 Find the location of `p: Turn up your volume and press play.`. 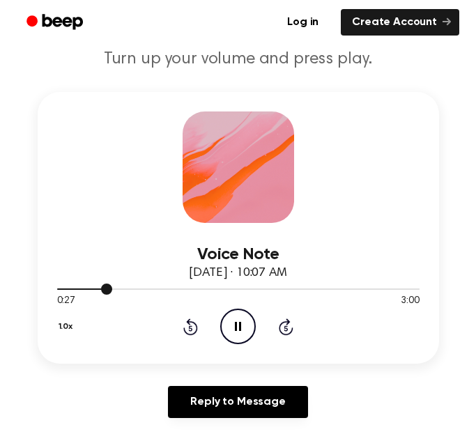

p: Turn up your volume and press play. is located at coordinates (237, 59).